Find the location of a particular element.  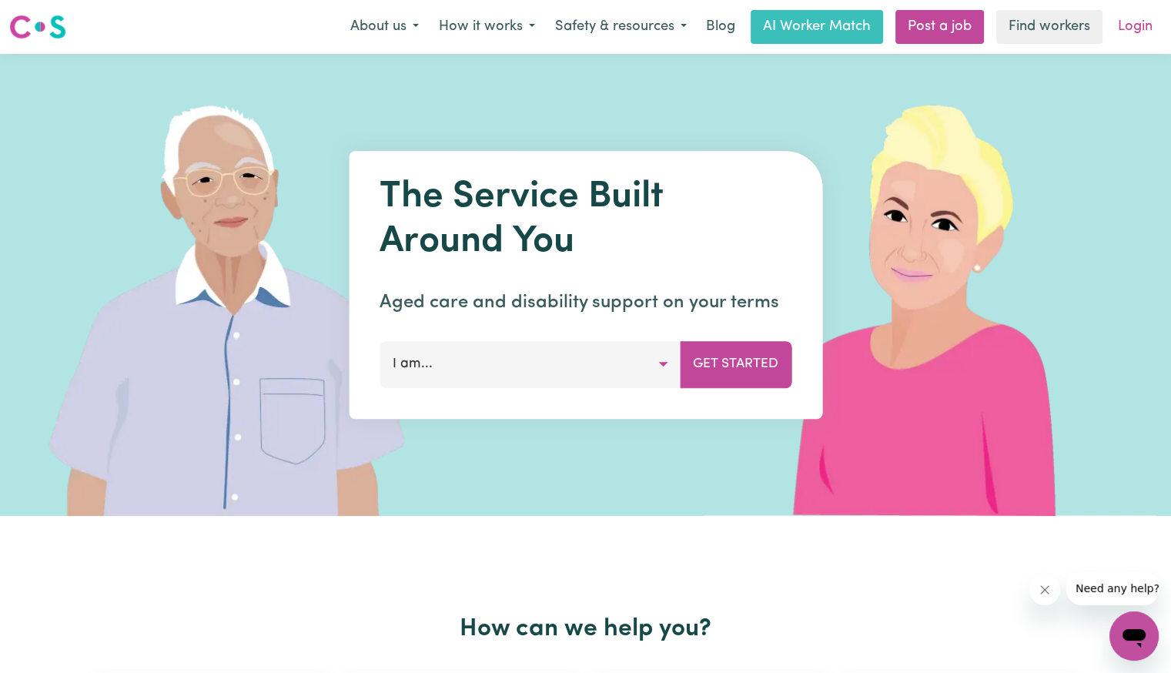

button: Get Started is located at coordinates (735, 364).